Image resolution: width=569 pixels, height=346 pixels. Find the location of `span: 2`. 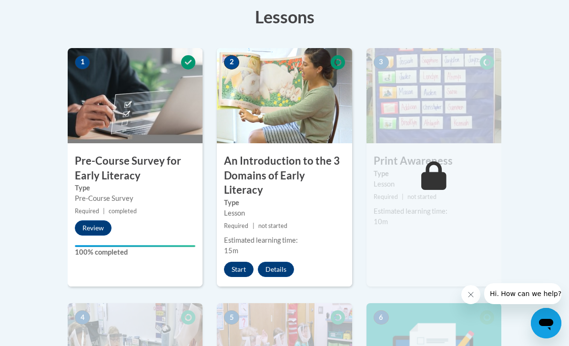

span: 2 is located at coordinates (232, 62).